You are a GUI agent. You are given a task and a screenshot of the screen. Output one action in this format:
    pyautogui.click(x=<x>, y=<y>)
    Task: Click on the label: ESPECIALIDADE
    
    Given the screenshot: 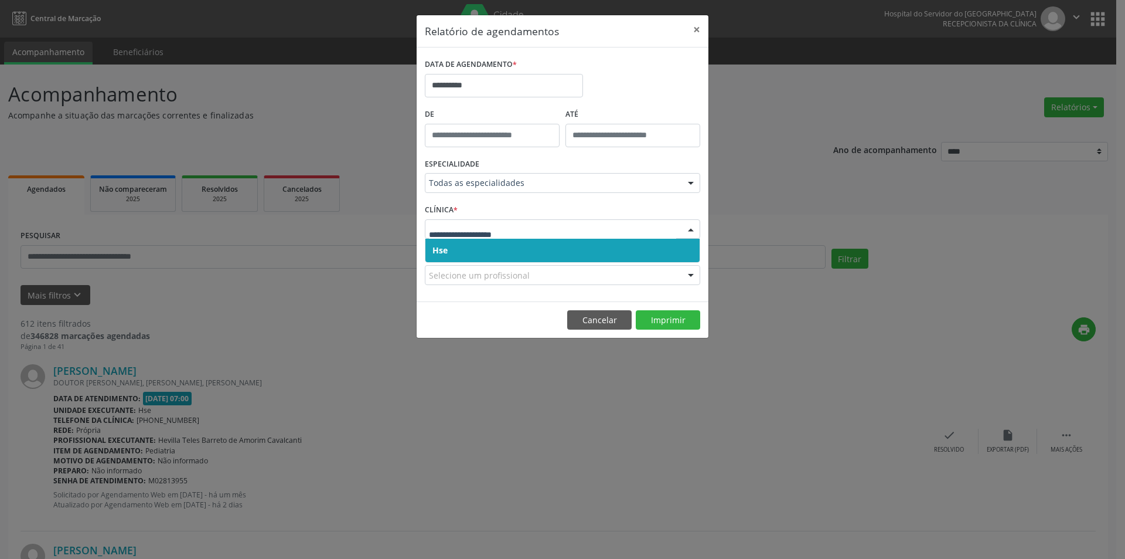 What is the action you would take?
    pyautogui.click(x=452, y=164)
    